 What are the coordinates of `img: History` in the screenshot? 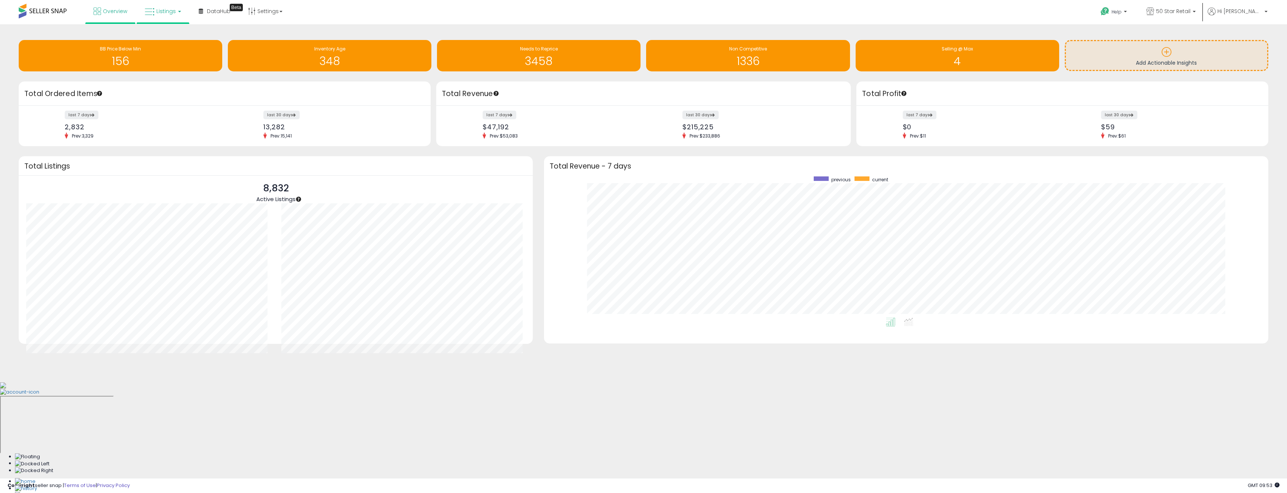 It's located at (26, 489).